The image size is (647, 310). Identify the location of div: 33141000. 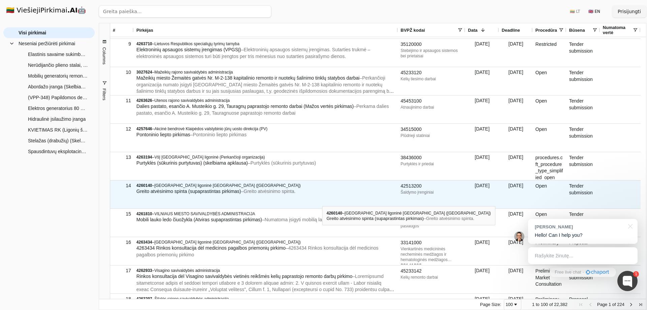
(432, 243).